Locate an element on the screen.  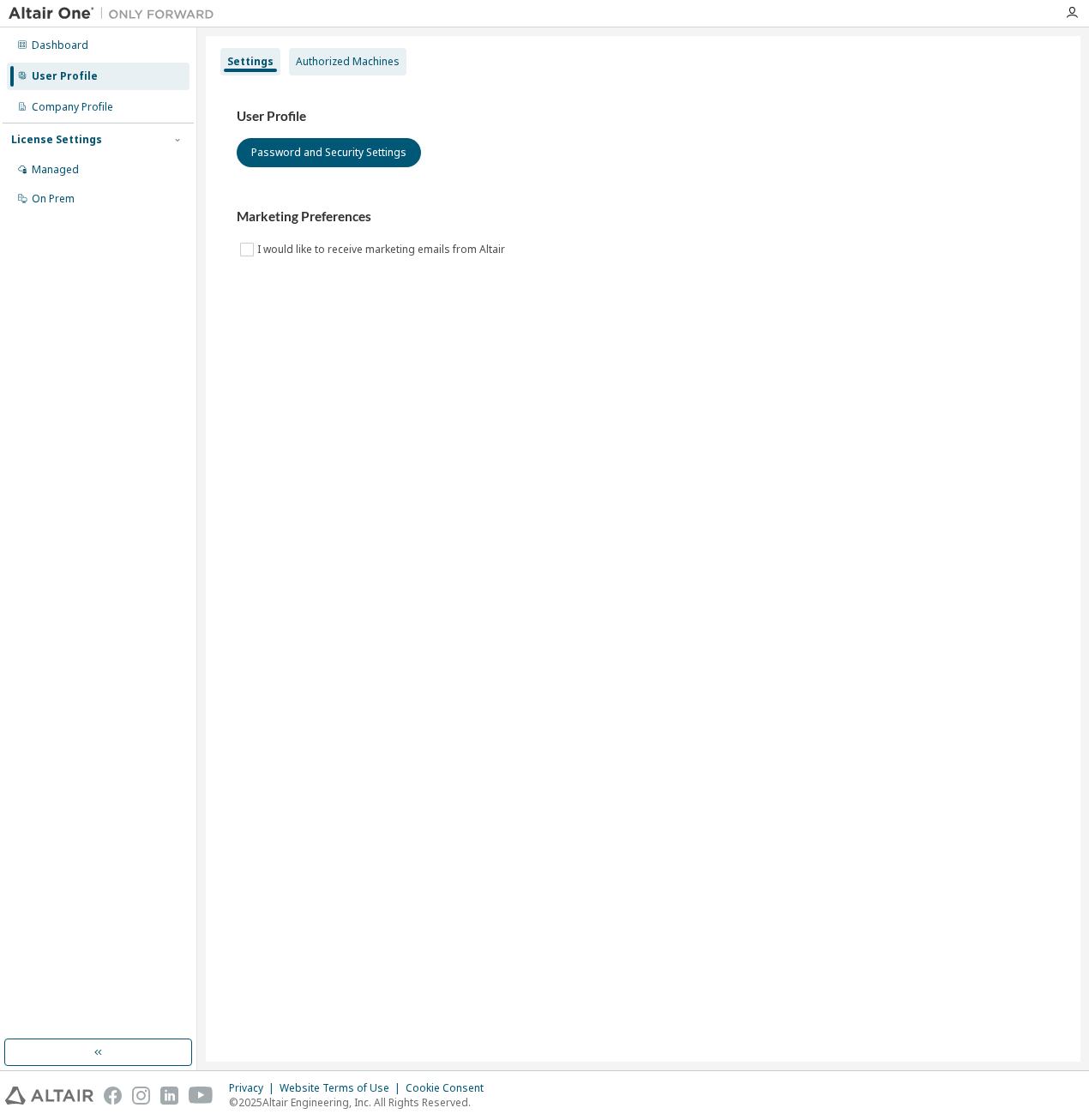
label: I would like to receive marketing emails from Altair is located at coordinates (382, 250).